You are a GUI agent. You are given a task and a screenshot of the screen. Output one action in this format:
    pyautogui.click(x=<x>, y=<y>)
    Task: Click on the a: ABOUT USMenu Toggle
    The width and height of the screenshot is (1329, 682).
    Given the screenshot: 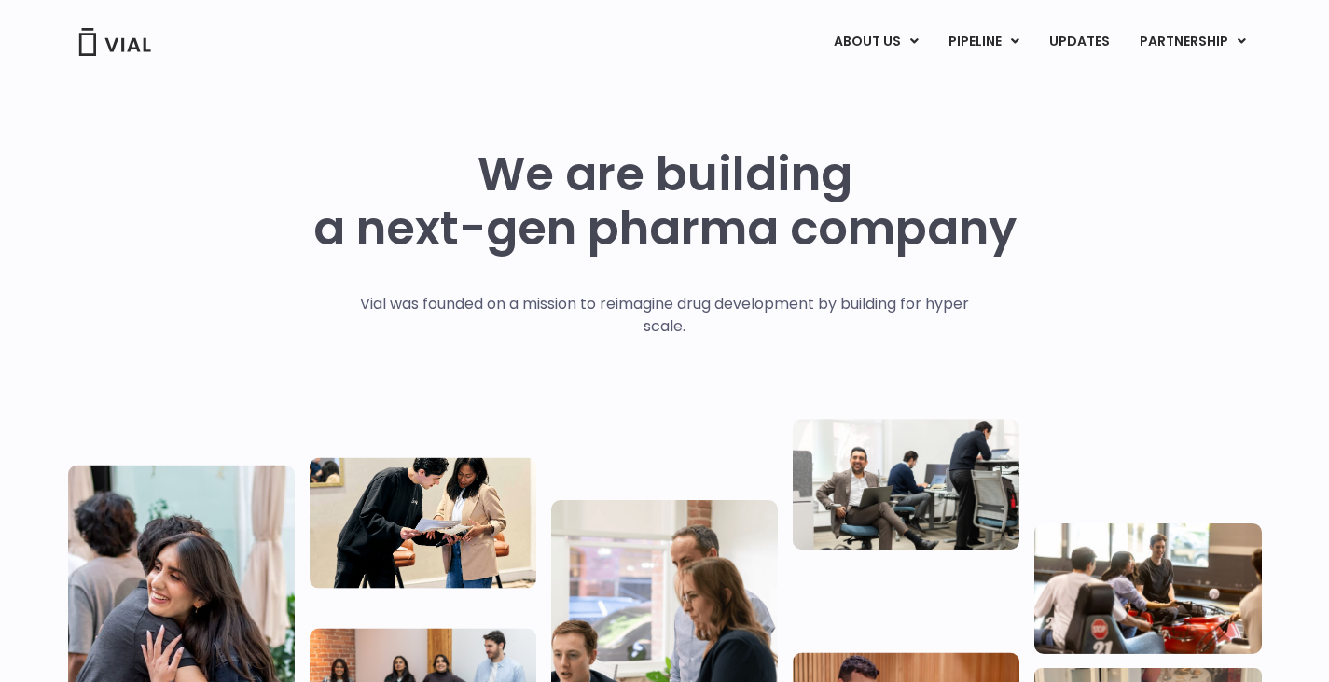 What is the action you would take?
    pyautogui.click(x=876, y=42)
    